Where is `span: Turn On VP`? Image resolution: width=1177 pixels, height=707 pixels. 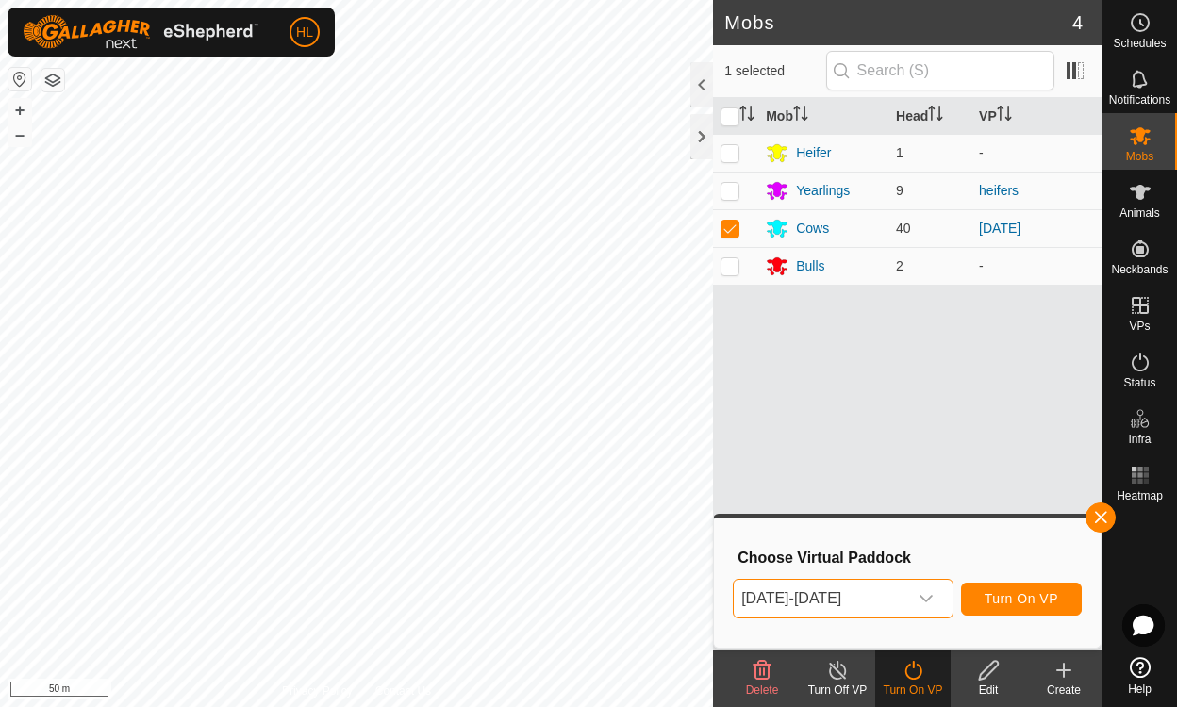
span: Turn On VP is located at coordinates (1021, 599).